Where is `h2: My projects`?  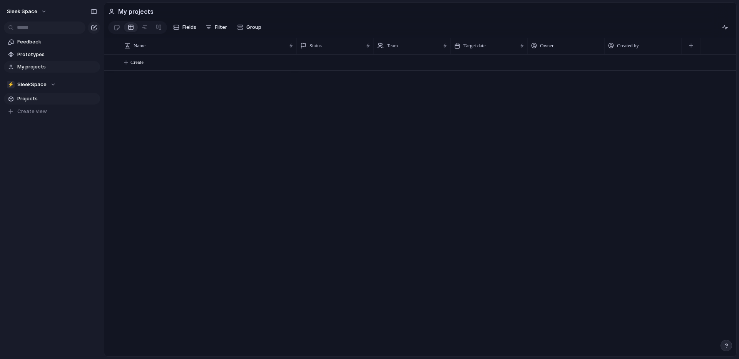 h2: My projects is located at coordinates (136, 12).